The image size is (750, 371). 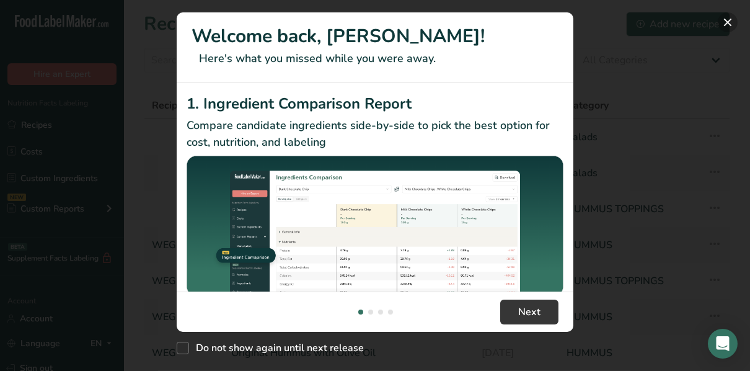 I want to click on span: Next, so click(x=529, y=312).